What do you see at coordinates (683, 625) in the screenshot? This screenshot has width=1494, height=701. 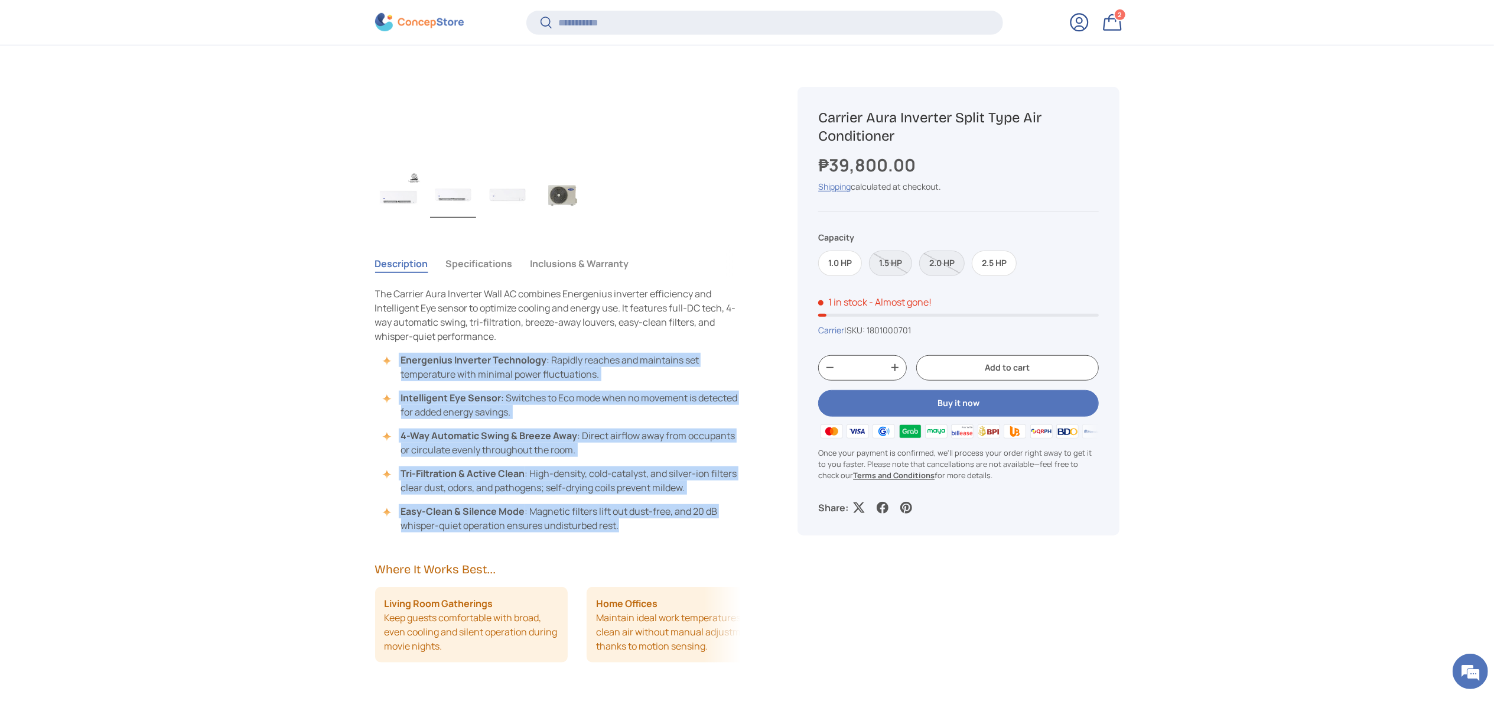 I see `li: Maintain ideal work temperatures and clean air without manual adjustments thanks to motion sensing.` at bounding box center [683, 625].